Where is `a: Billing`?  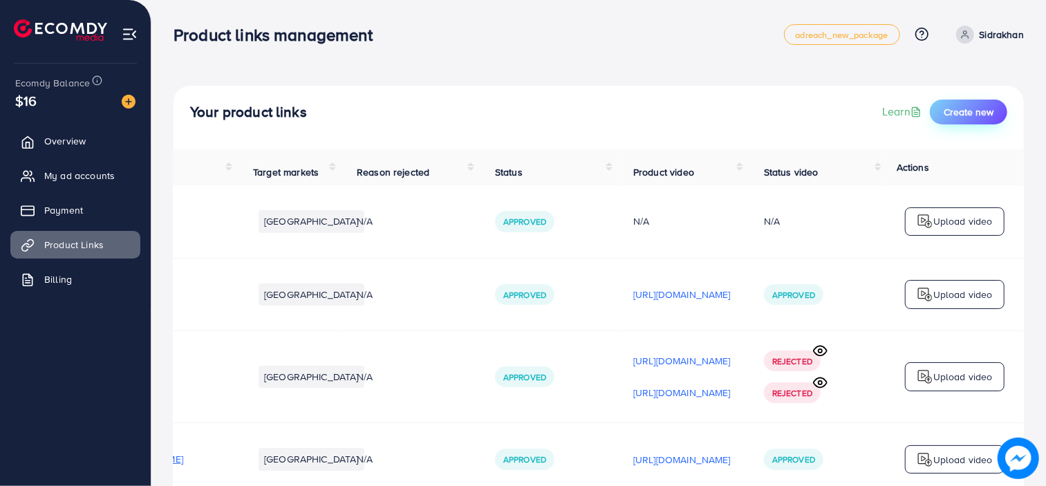
a: Billing is located at coordinates (75, 279).